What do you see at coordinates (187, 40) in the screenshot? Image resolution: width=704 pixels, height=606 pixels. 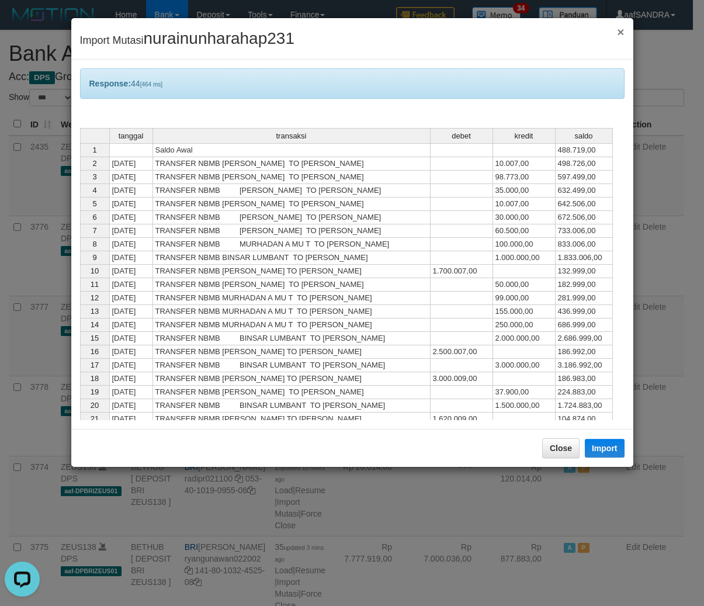 I see `span: Import Mutasi` at bounding box center [187, 40].